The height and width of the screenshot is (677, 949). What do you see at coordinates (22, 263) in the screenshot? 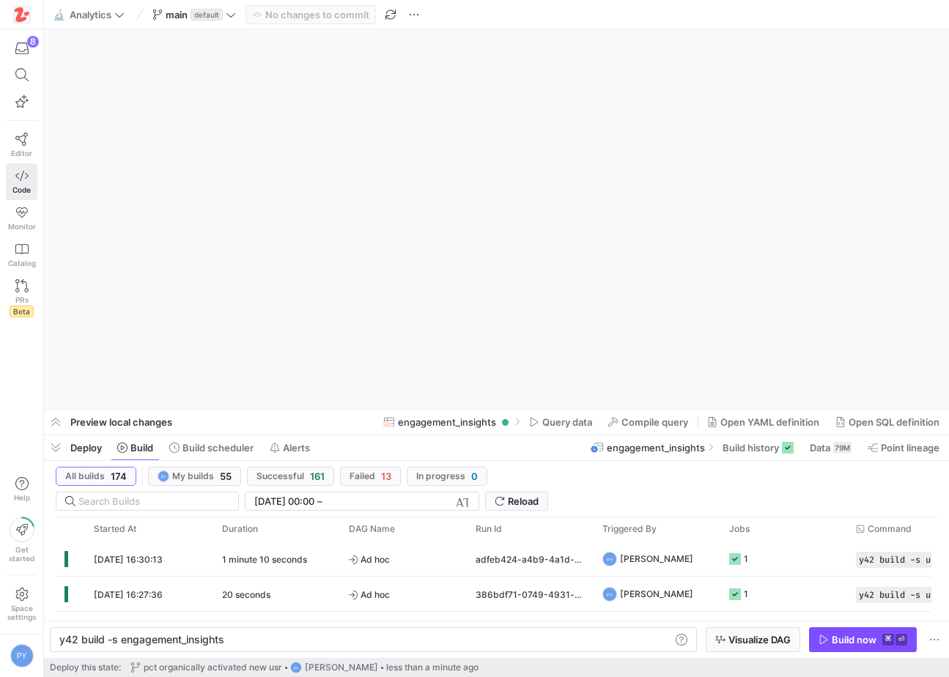
I see `span: Catalog` at bounding box center [22, 263].